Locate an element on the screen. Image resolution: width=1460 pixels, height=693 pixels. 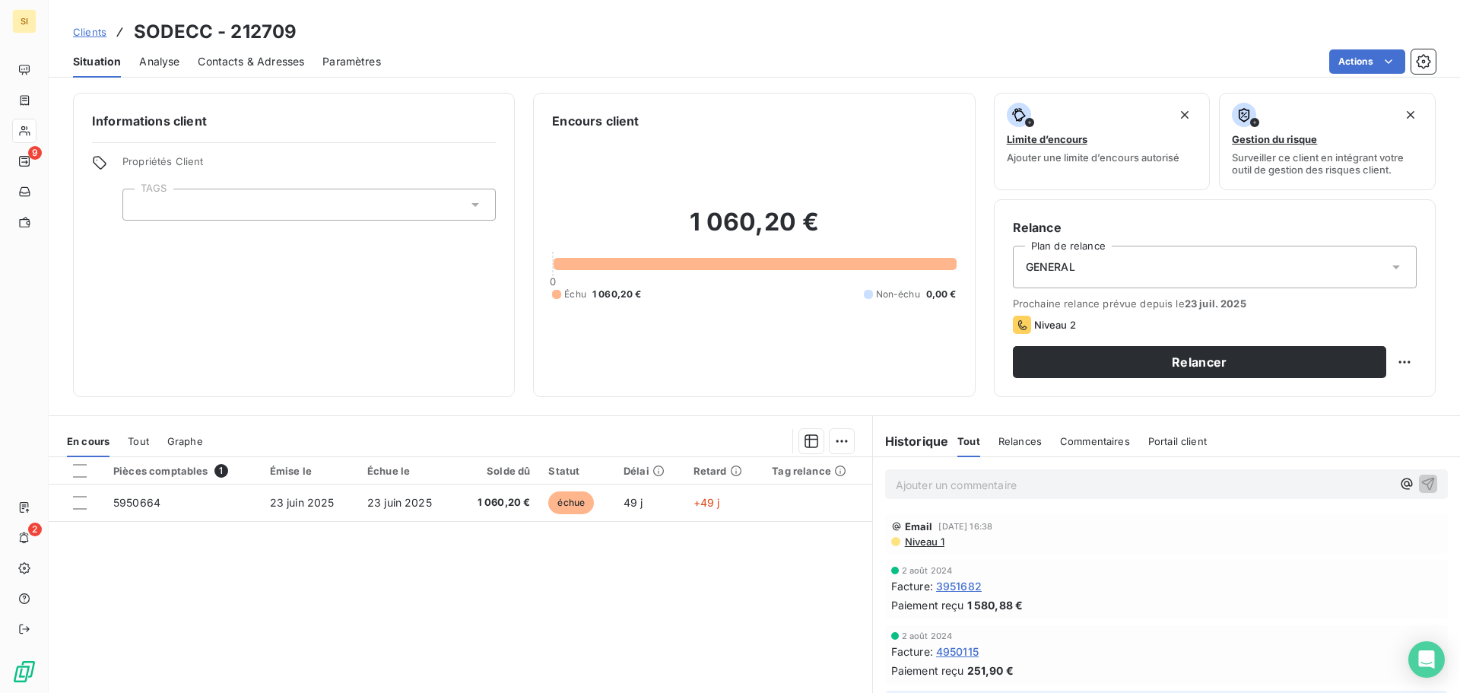
span: Situation is located at coordinates (97, 62).